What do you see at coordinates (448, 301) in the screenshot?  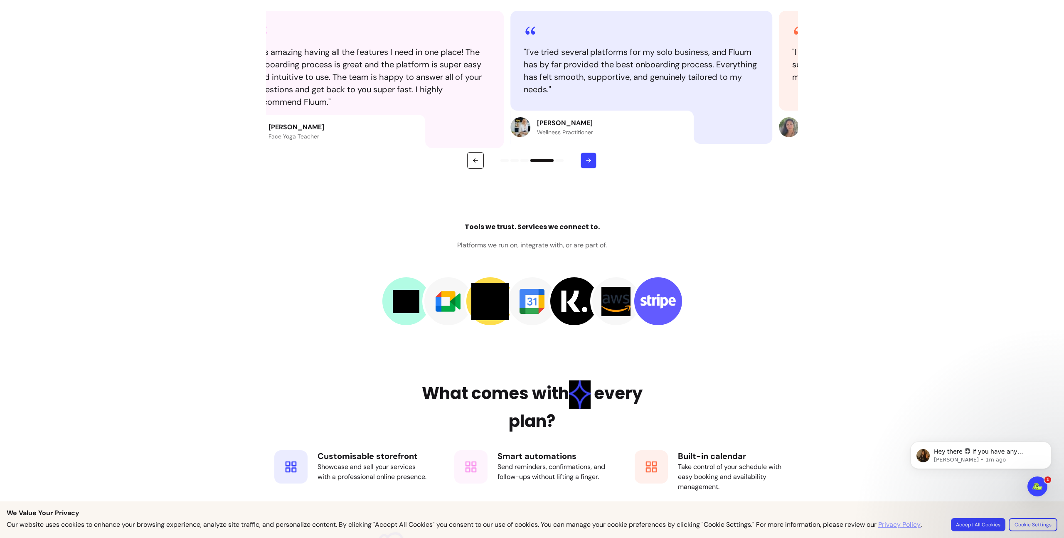 I see `img: Service 2` at bounding box center [448, 301].